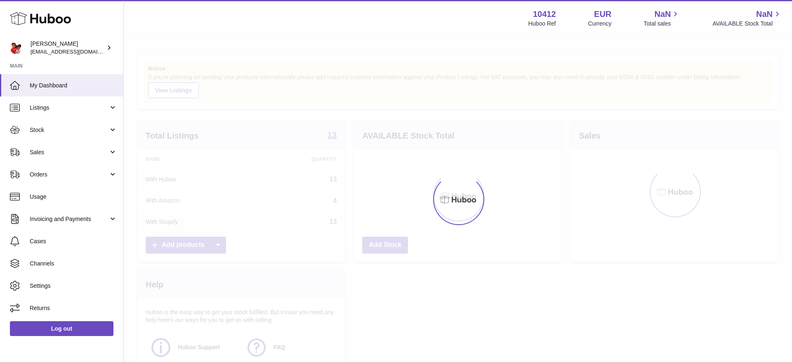  Describe the element at coordinates (545, 14) in the screenshot. I see `strong: 10412` at that location.